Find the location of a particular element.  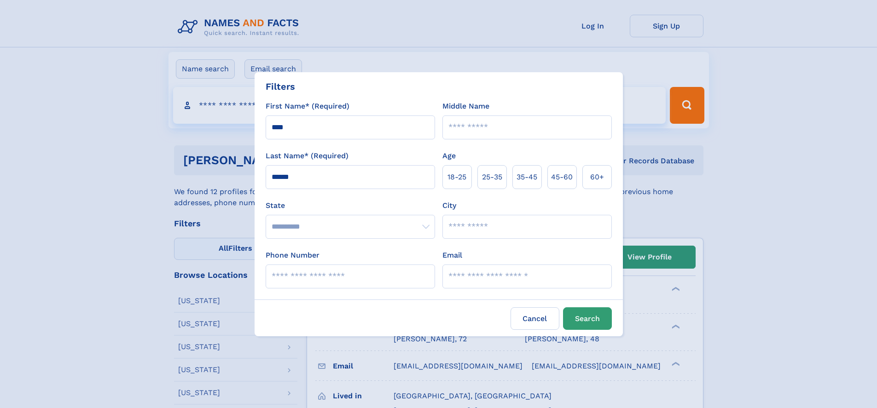

label: Middle Name is located at coordinates (466, 106).